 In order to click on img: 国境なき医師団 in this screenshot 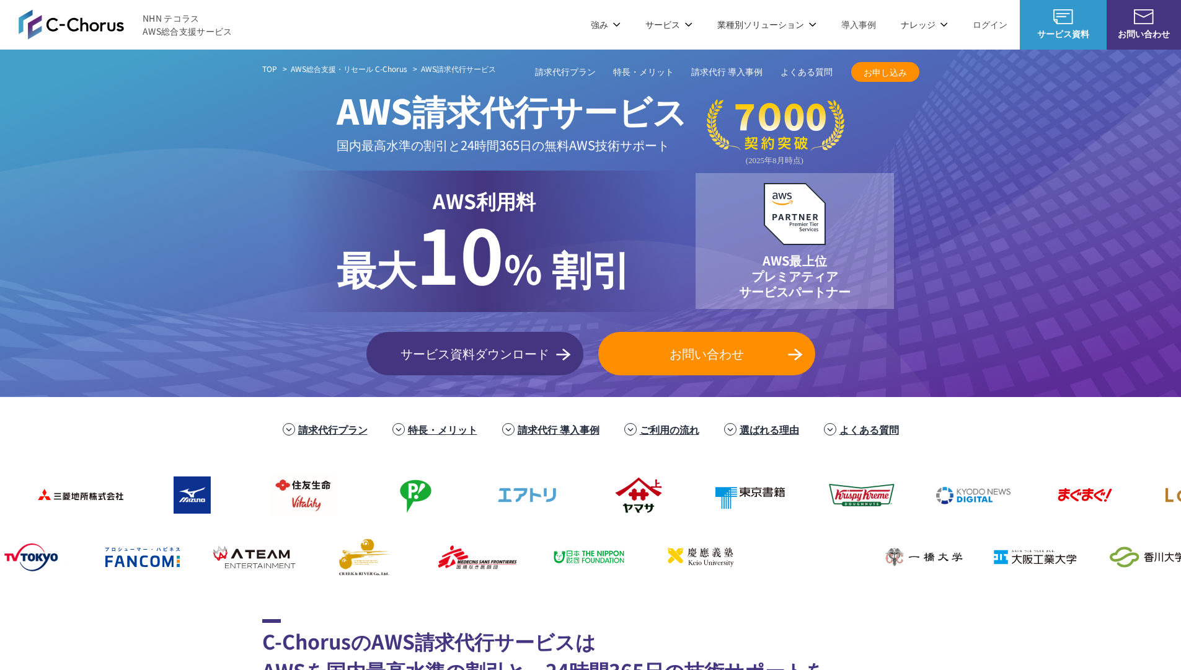, I will do `click(430, 557)`.